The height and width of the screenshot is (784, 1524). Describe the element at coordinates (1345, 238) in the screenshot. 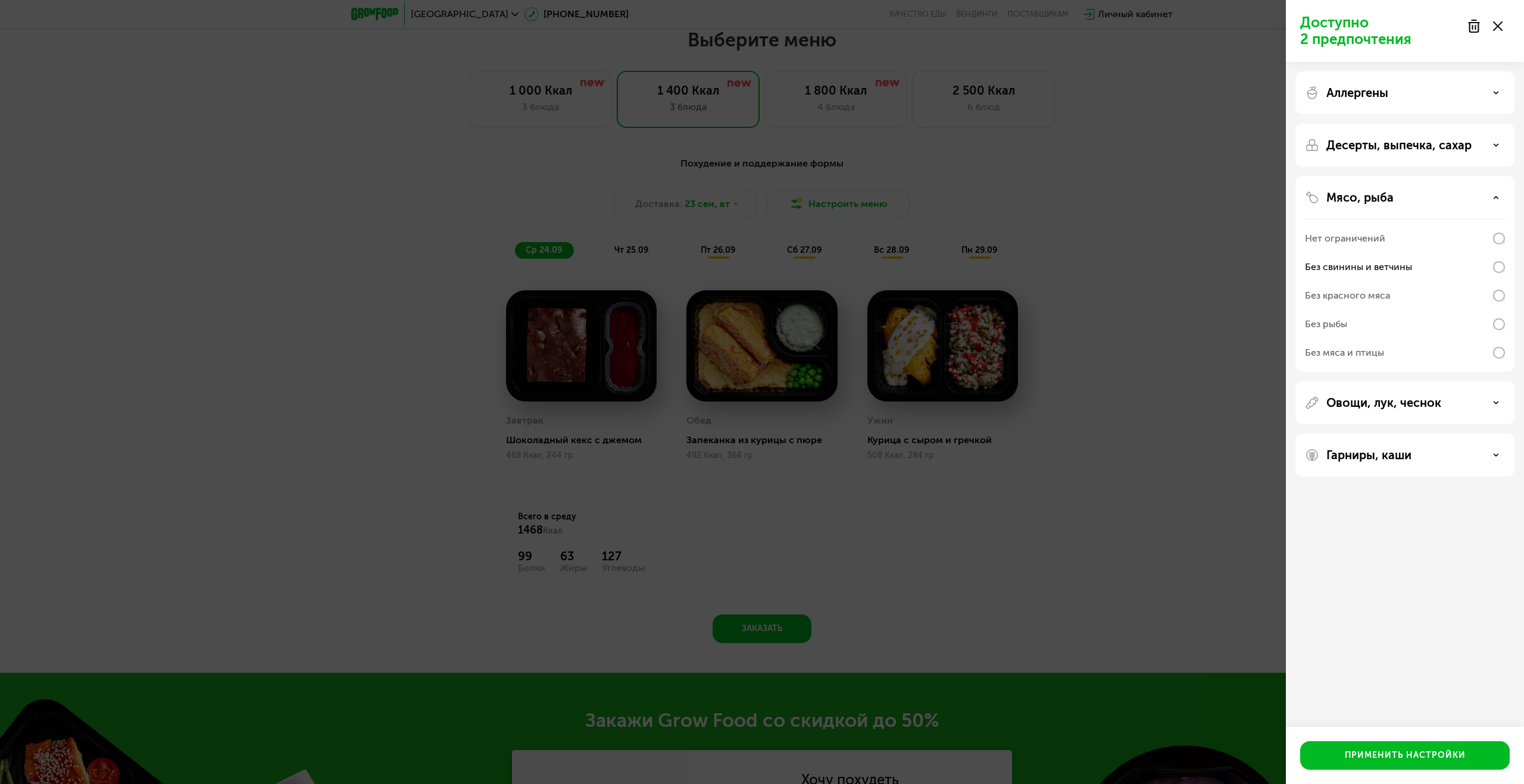

I see `div: Нет ограничений` at that location.